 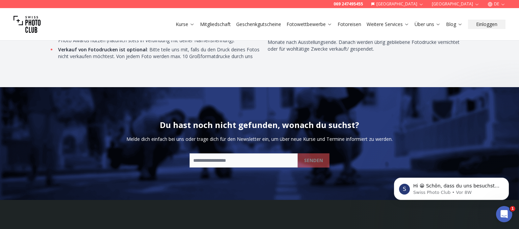 What do you see at coordinates (309, 24) in the screenshot?
I see `a: Fotowettbewerbe` at bounding box center [309, 24].